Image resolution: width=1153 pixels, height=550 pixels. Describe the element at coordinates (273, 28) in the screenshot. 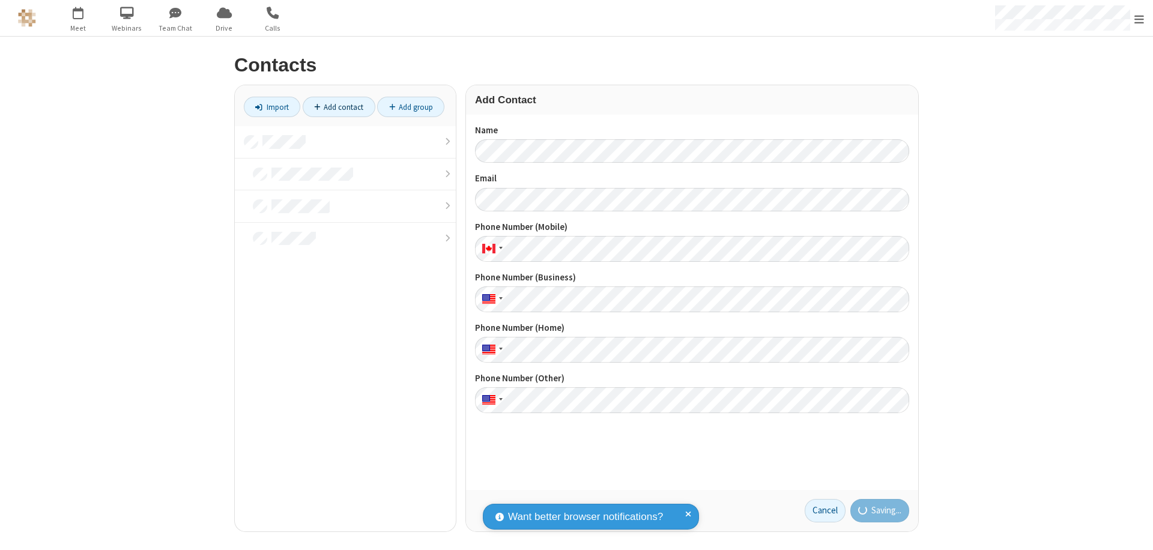

I see `span: Calls` at that location.